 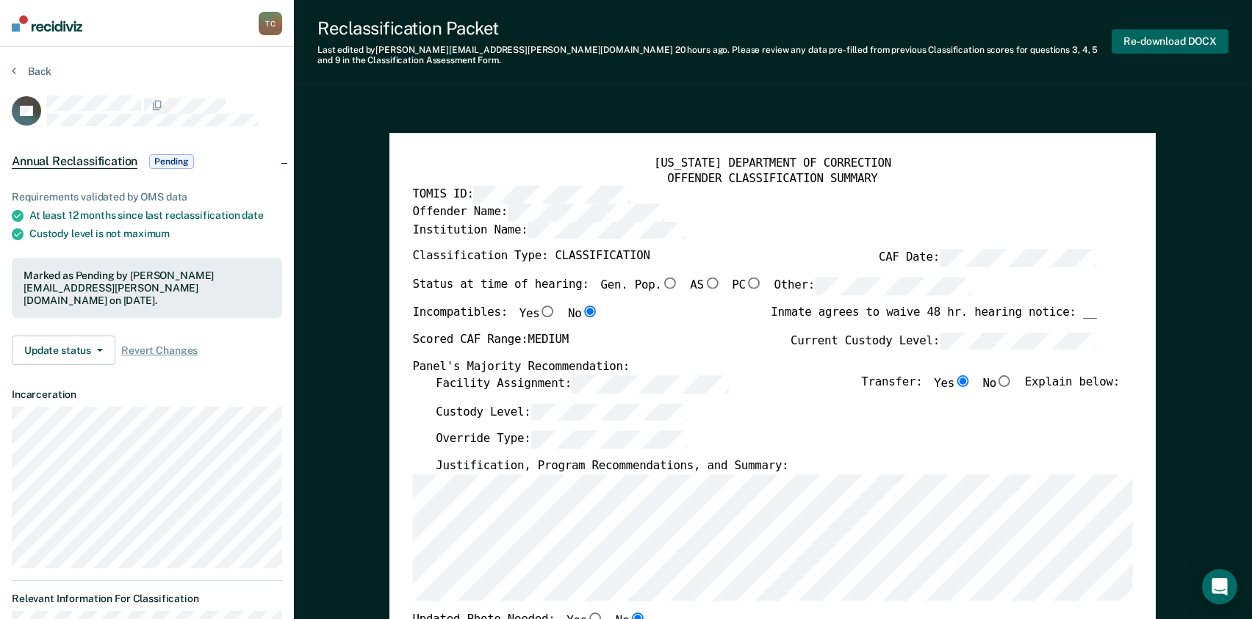 I want to click on div: Reclassification Packet, so click(x=714, y=28).